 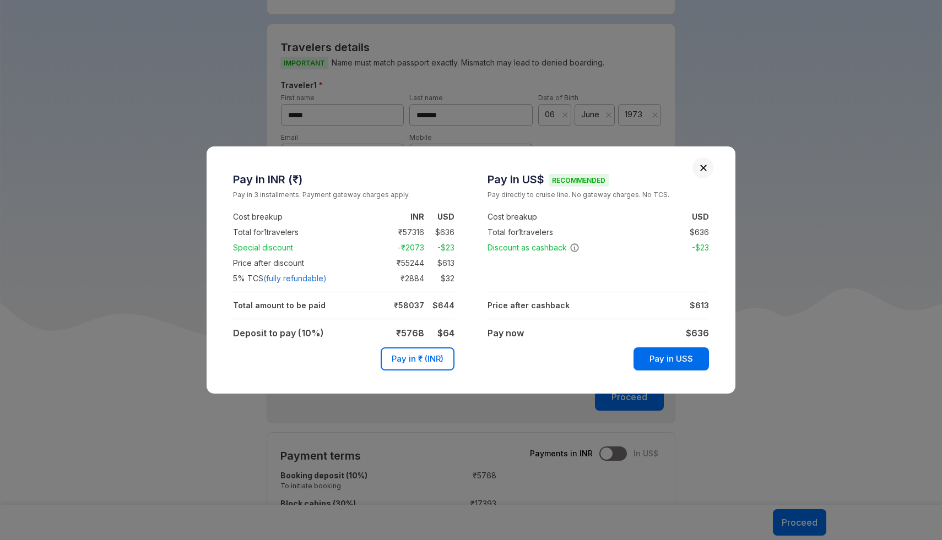 I want to click on strong: $ 613, so click(x=699, y=305).